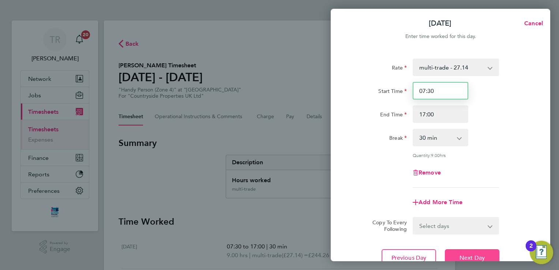  What do you see at coordinates (531, 23) in the screenshot?
I see `button: Cancel` at bounding box center [531, 23].